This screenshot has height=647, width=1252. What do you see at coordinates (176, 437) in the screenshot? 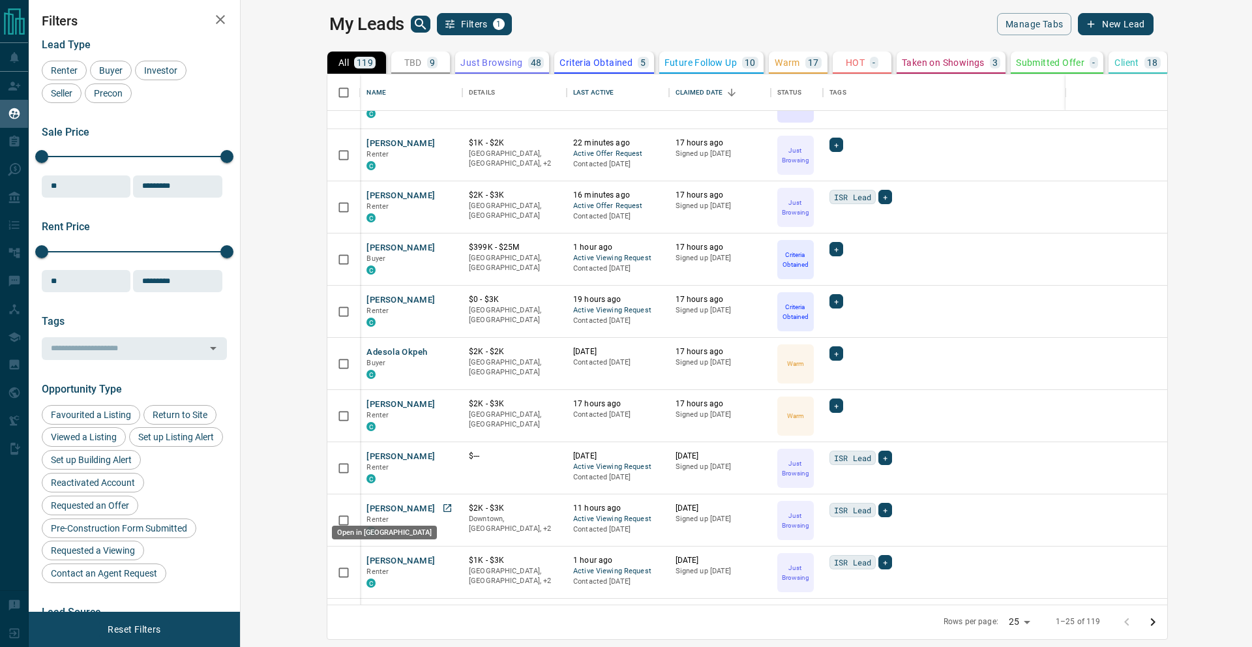
I see `div: Set up Listing Alert` at bounding box center [176, 437].